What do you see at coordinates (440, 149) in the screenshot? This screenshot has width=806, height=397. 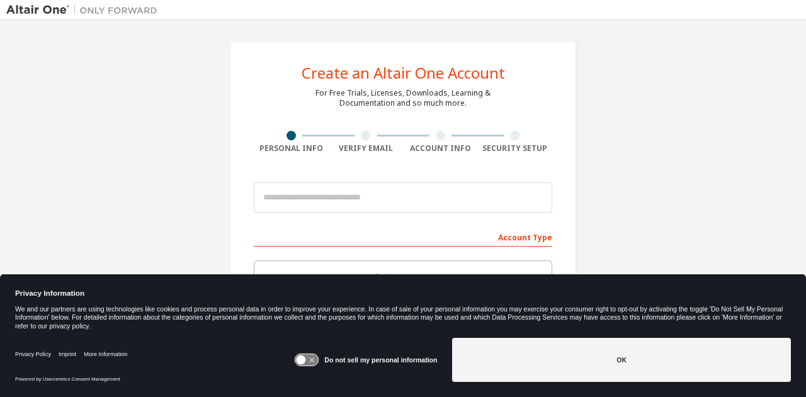 I see `div: Account Info` at bounding box center [440, 149].